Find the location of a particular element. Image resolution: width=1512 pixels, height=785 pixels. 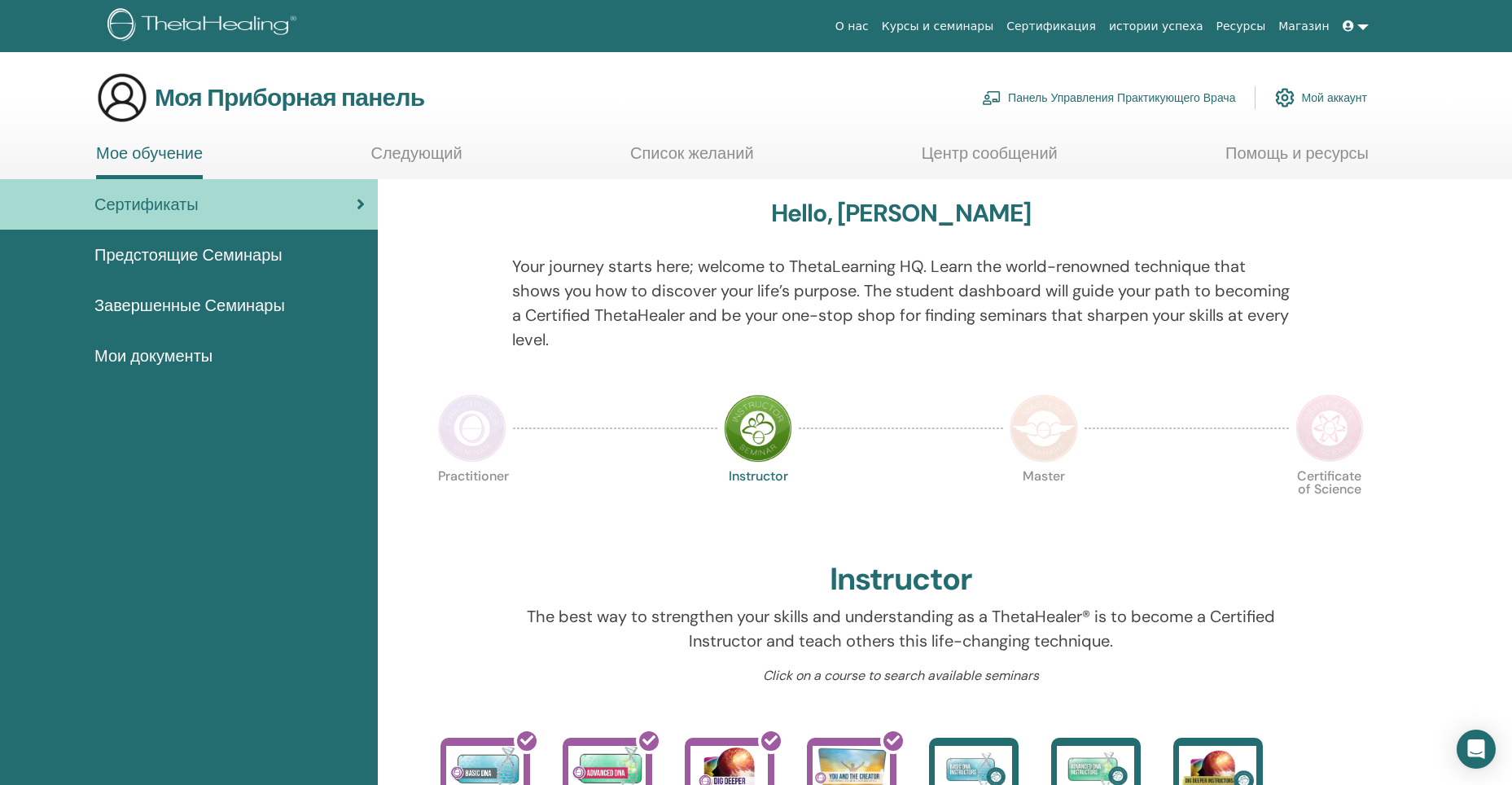

a: Список желаний is located at coordinates (692, 158).